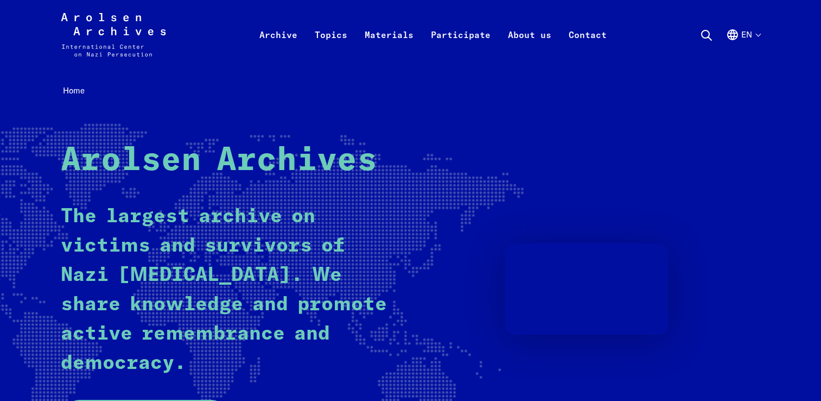  Describe the element at coordinates (219, 161) in the screenshot. I see `strong: Arolsen Archives` at that location.